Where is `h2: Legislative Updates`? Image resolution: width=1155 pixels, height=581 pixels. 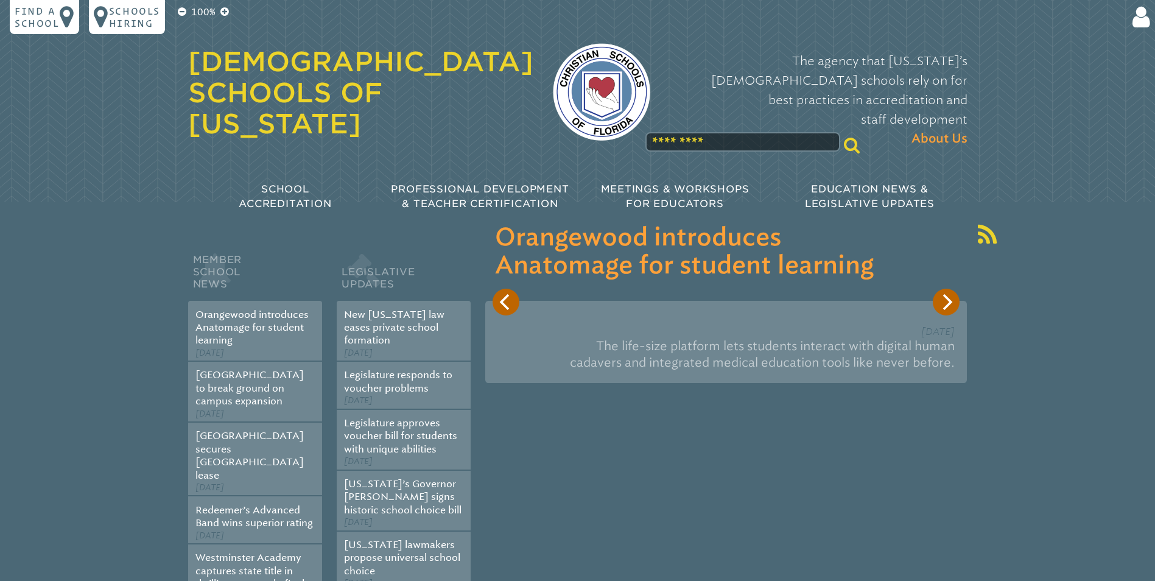 h2: Legislative Updates is located at coordinates (404, 276).